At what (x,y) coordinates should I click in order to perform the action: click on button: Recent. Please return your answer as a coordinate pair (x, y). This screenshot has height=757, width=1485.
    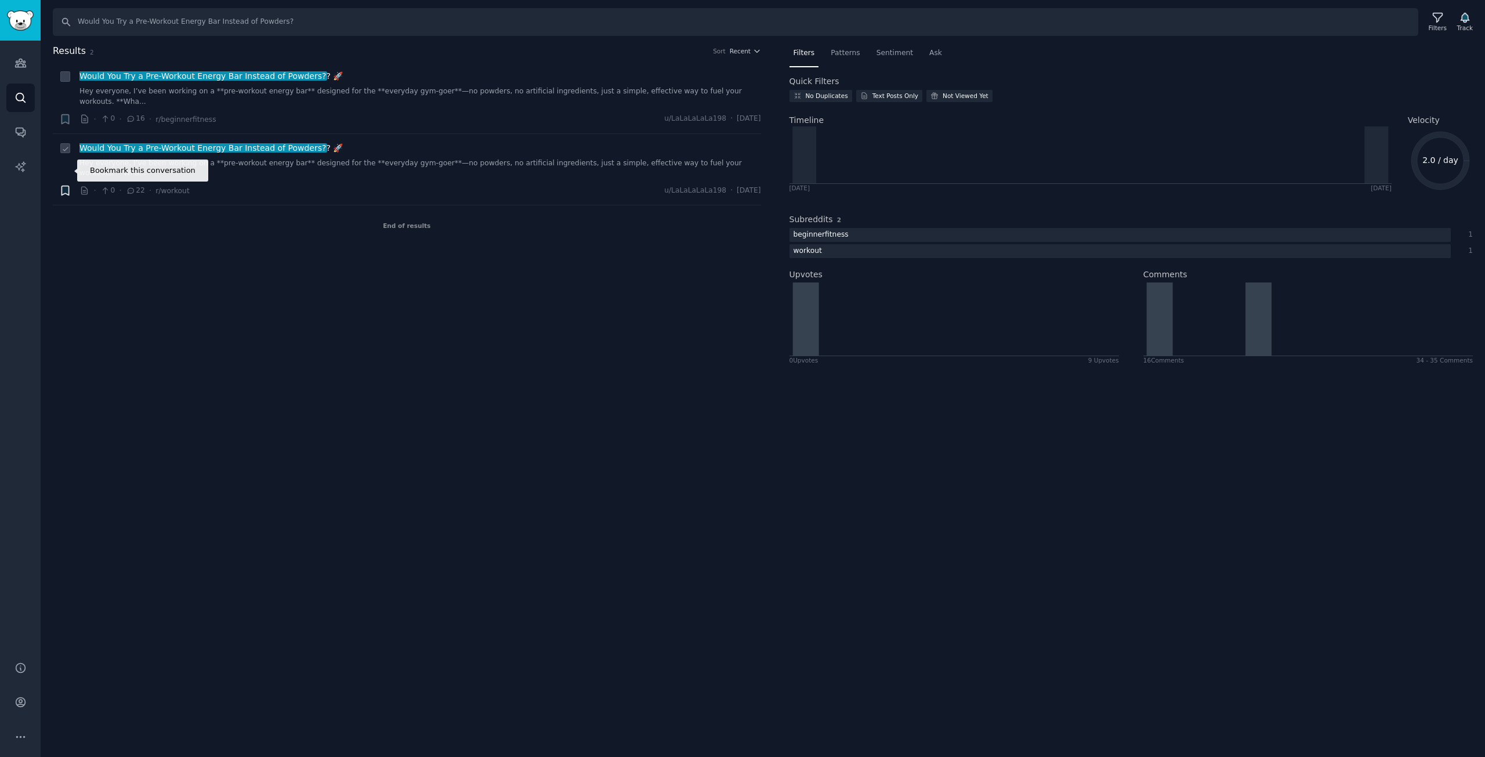
    Looking at the image, I should click on (745, 51).